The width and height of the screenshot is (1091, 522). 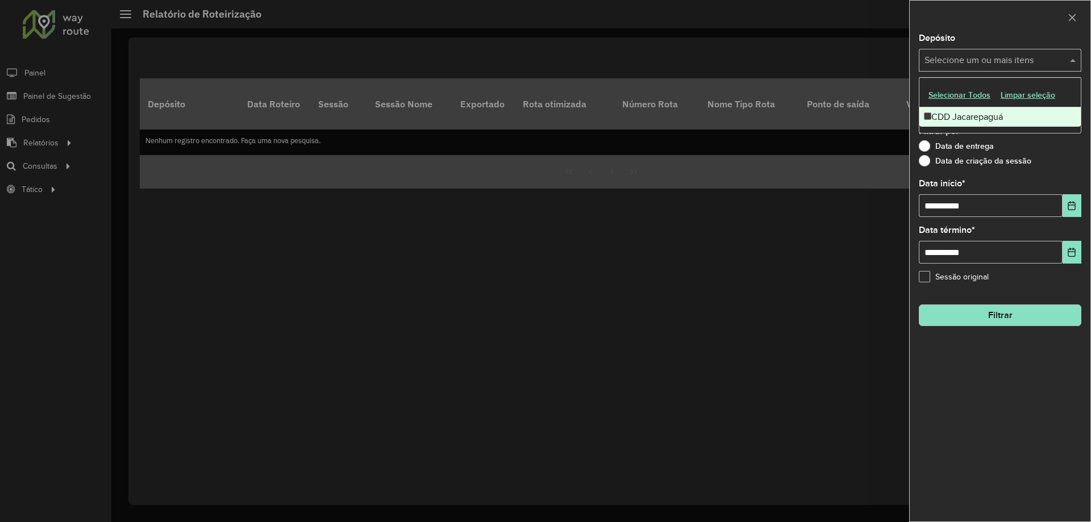 What do you see at coordinates (959, 95) in the screenshot?
I see `button: Selecionar Todos` at bounding box center [959, 95].